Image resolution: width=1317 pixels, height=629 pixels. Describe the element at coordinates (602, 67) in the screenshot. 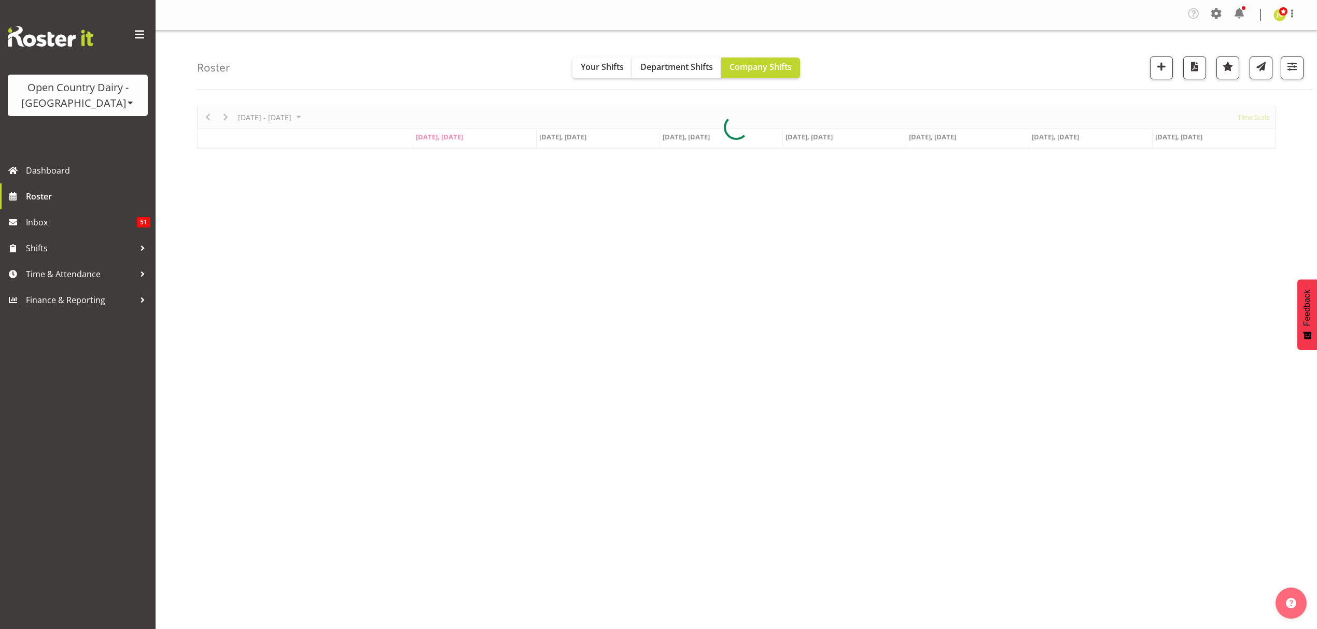

I see `span: Your Shifts` at that location.